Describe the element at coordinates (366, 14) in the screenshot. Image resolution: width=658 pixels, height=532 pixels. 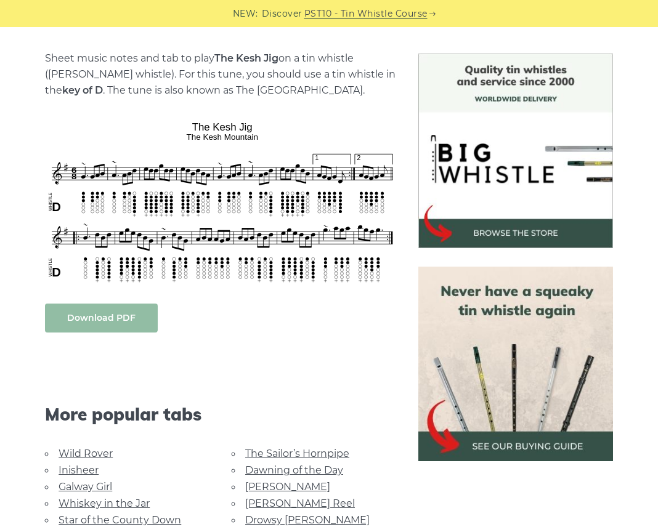
I see `a: PST10 - Tin Whistle Course` at that location.